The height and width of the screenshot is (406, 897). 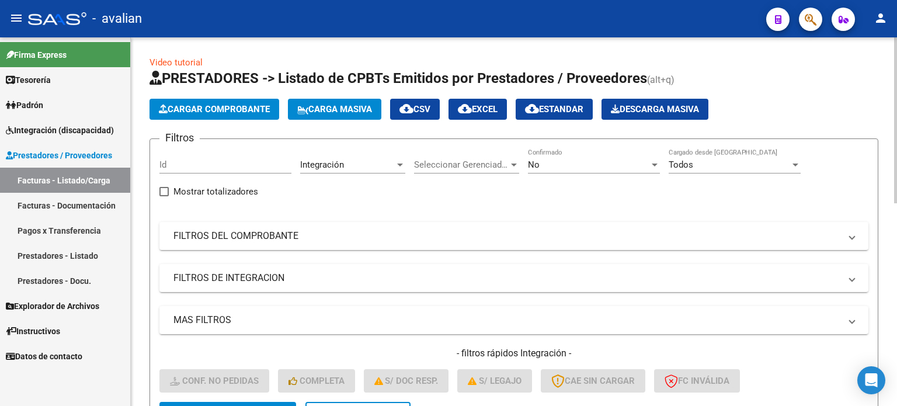 What do you see at coordinates (25, 105) in the screenshot?
I see `span: Padrón` at bounding box center [25, 105].